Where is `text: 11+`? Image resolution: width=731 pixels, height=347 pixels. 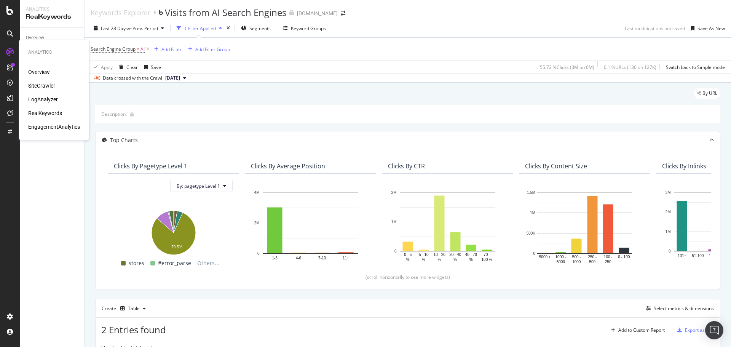
text: 11+ is located at coordinates (346, 257).